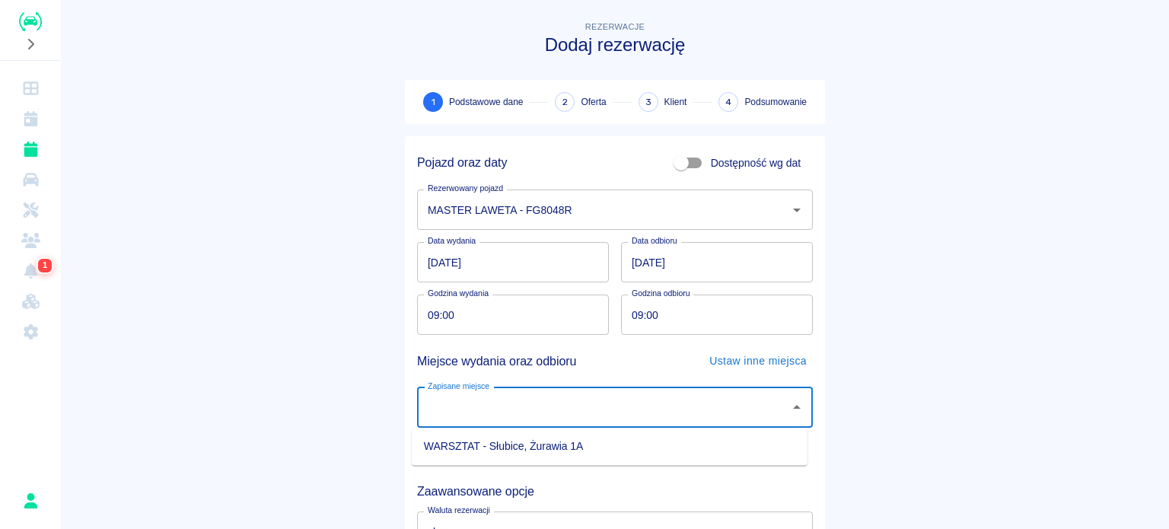 The image size is (1169, 529). What do you see at coordinates (758, 361) in the screenshot?
I see `button: Ustaw inne miejsca` at bounding box center [758, 361].